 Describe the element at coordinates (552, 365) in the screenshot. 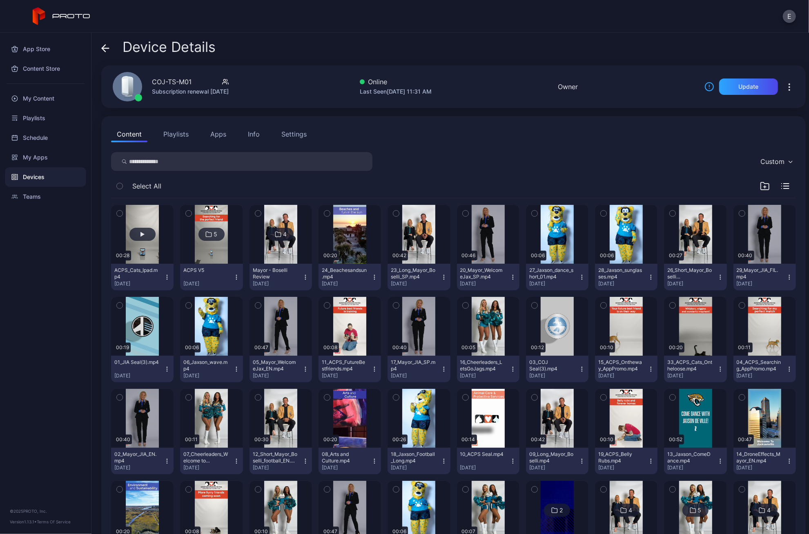

I see `div: 03_COJ Seal(3).mp4` at that location.